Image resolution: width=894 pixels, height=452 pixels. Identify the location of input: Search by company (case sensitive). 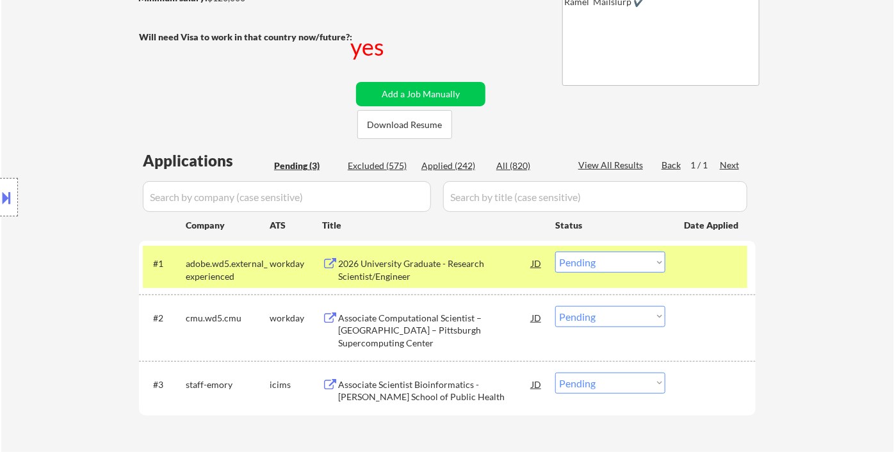
(287, 197).